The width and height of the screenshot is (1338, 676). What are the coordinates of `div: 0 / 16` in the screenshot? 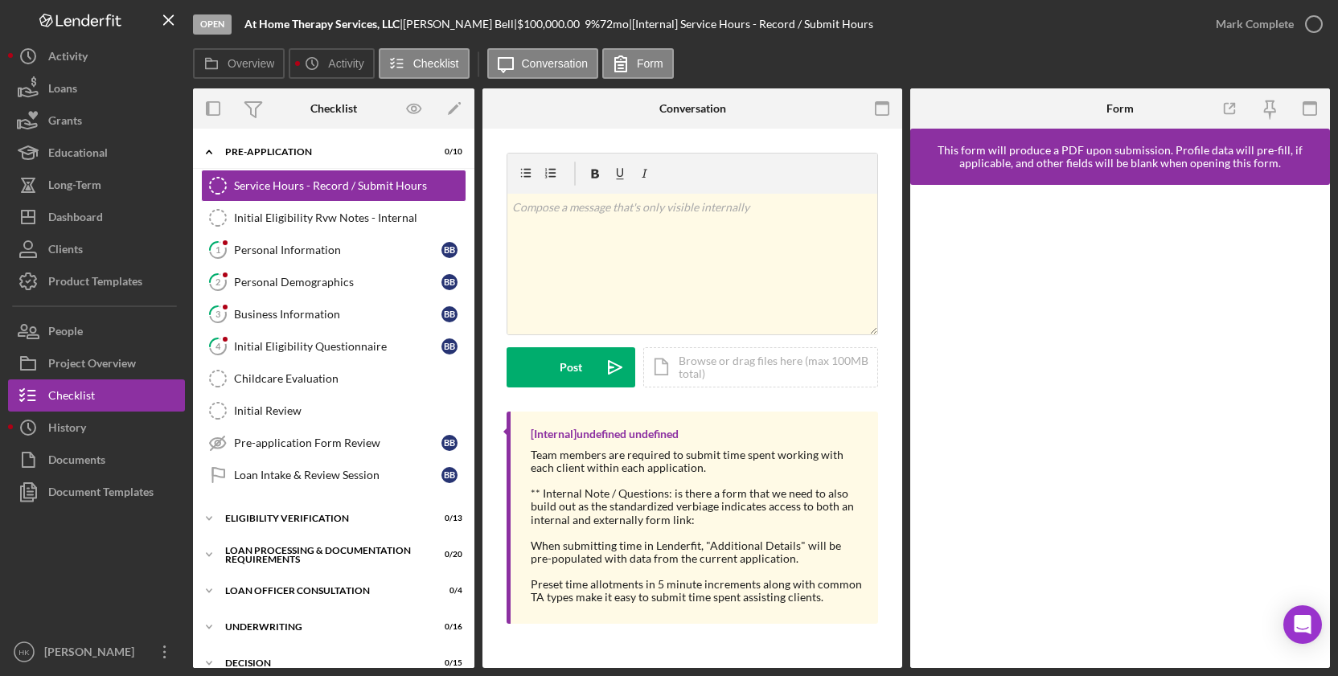 It's located at (448, 627).